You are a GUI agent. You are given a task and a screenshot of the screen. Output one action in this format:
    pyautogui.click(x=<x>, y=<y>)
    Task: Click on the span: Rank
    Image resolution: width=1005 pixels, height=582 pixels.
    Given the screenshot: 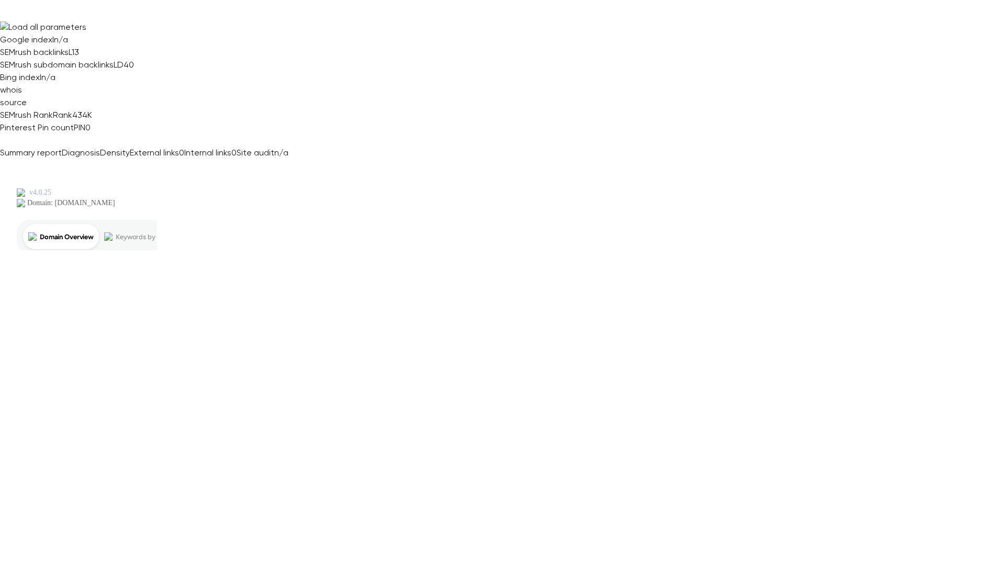 What is the action you would take?
    pyautogui.click(x=62, y=115)
    